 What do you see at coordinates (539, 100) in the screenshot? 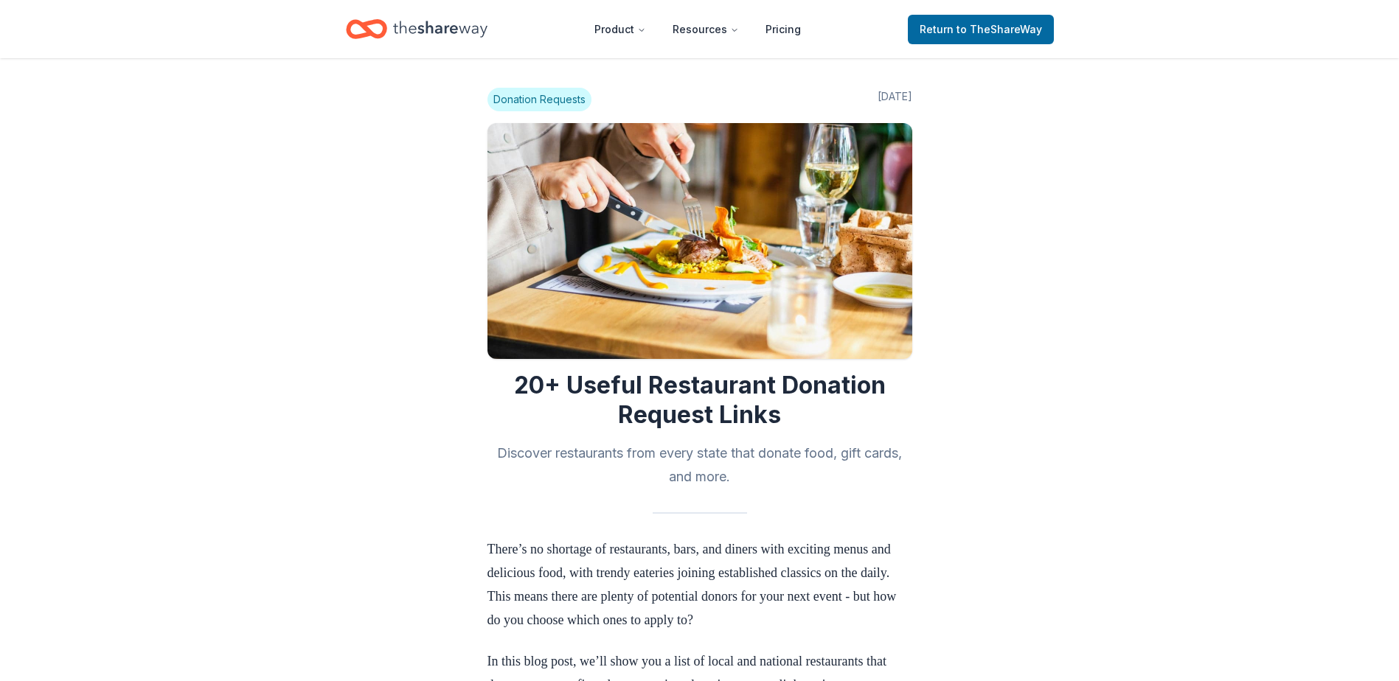
I see `span: Donation Requests` at bounding box center [539, 100].